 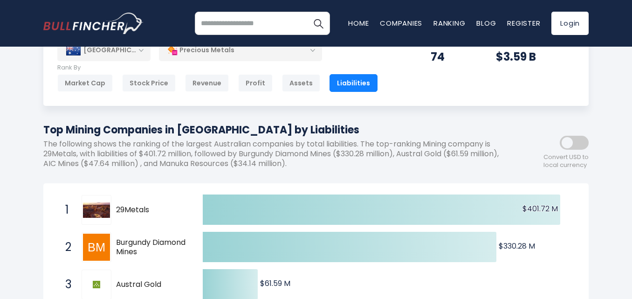 What do you see at coordinates (65, 210) in the screenshot?
I see `span: 1` at bounding box center [65, 210].